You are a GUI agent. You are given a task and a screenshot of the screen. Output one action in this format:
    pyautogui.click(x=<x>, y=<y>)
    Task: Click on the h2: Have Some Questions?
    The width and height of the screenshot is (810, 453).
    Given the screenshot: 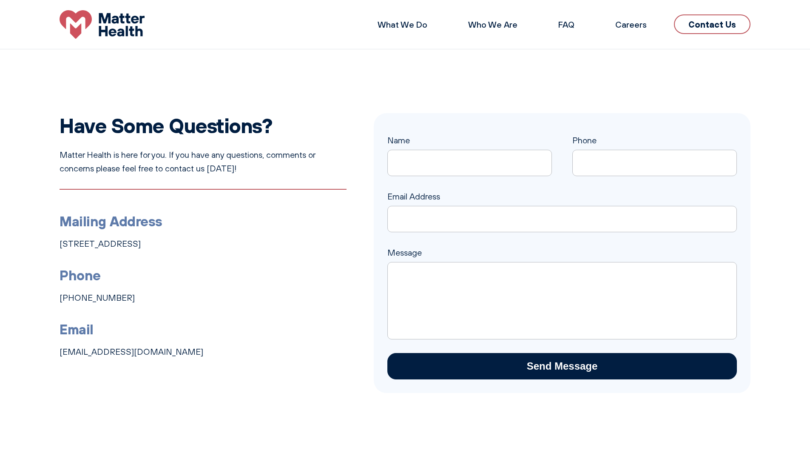 What is the action you would take?
    pyautogui.click(x=203, y=125)
    